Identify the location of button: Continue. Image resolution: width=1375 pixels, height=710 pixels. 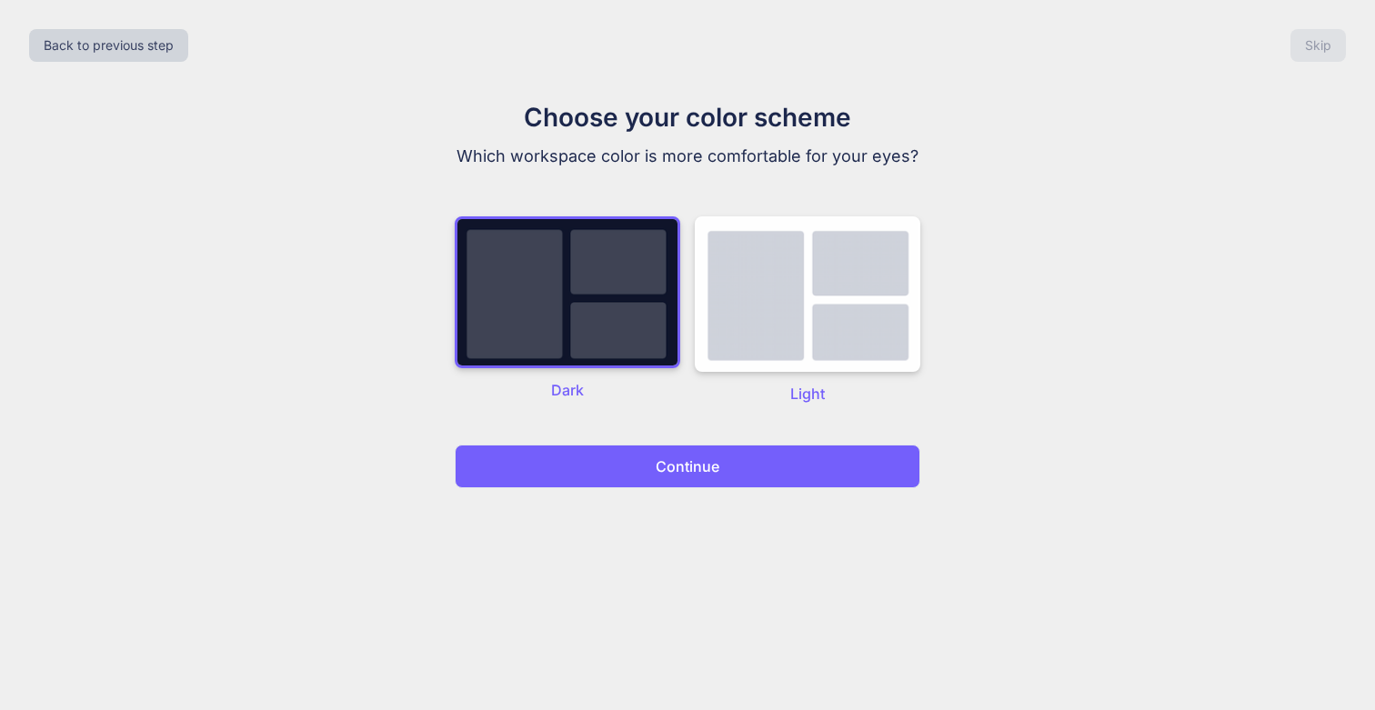
(688, 467).